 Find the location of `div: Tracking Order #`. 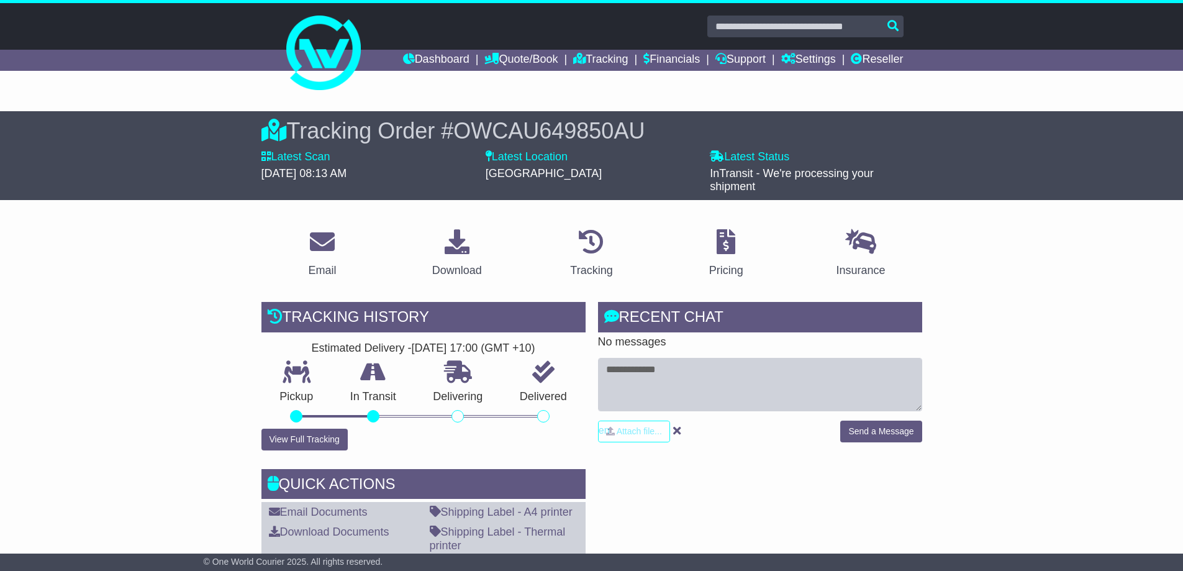

div: Tracking Order # is located at coordinates (592, 130).